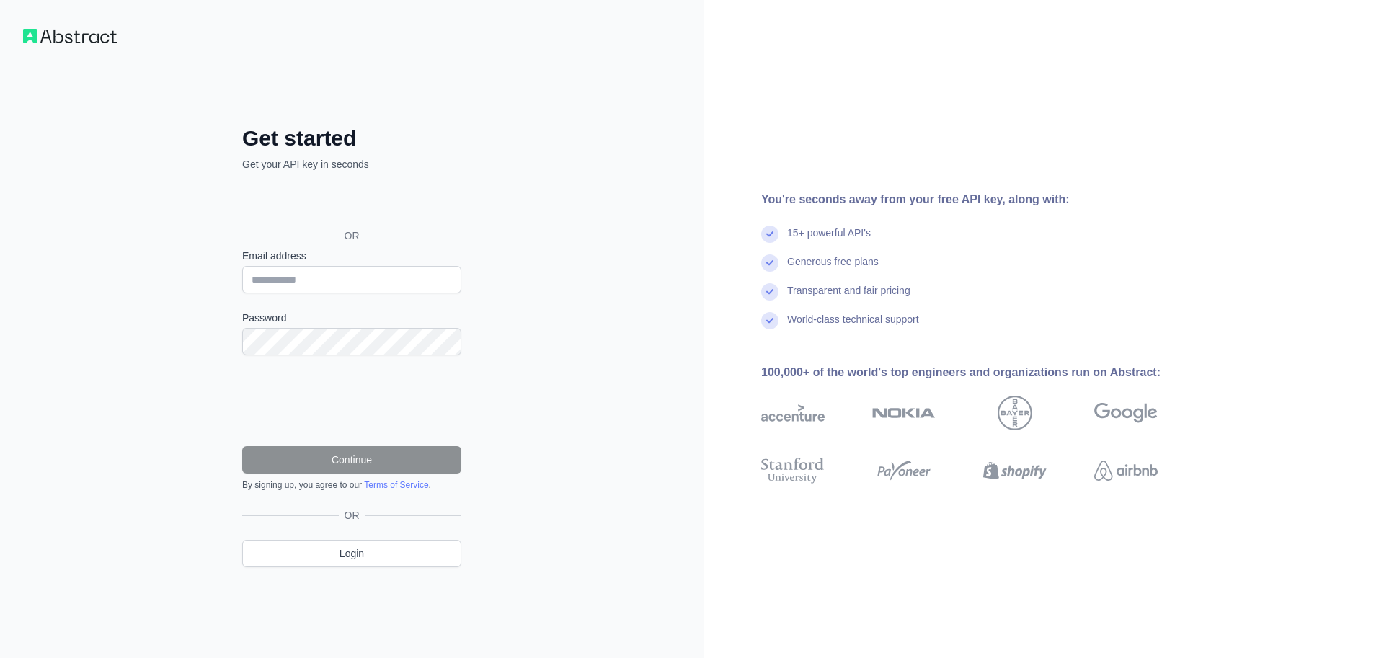 Image resolution: width=1384 pixels, height=658 pixels. Describe the element at coordinates (904, 413) in the screenshot. I see `img: nokia` at that location.